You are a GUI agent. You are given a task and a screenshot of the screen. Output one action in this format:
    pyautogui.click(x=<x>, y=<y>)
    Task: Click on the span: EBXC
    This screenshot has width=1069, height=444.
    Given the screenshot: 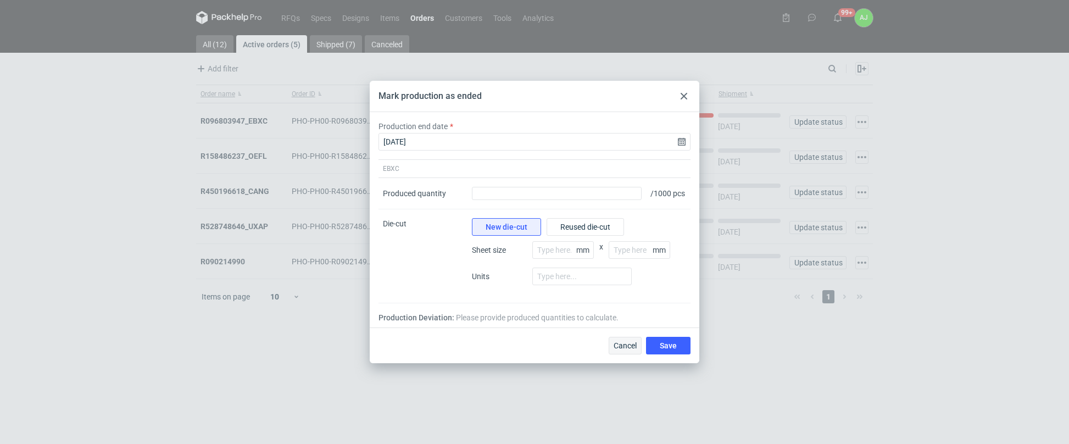 What is the action you would take?
    pyautogui.click(x=391, y=169)
    